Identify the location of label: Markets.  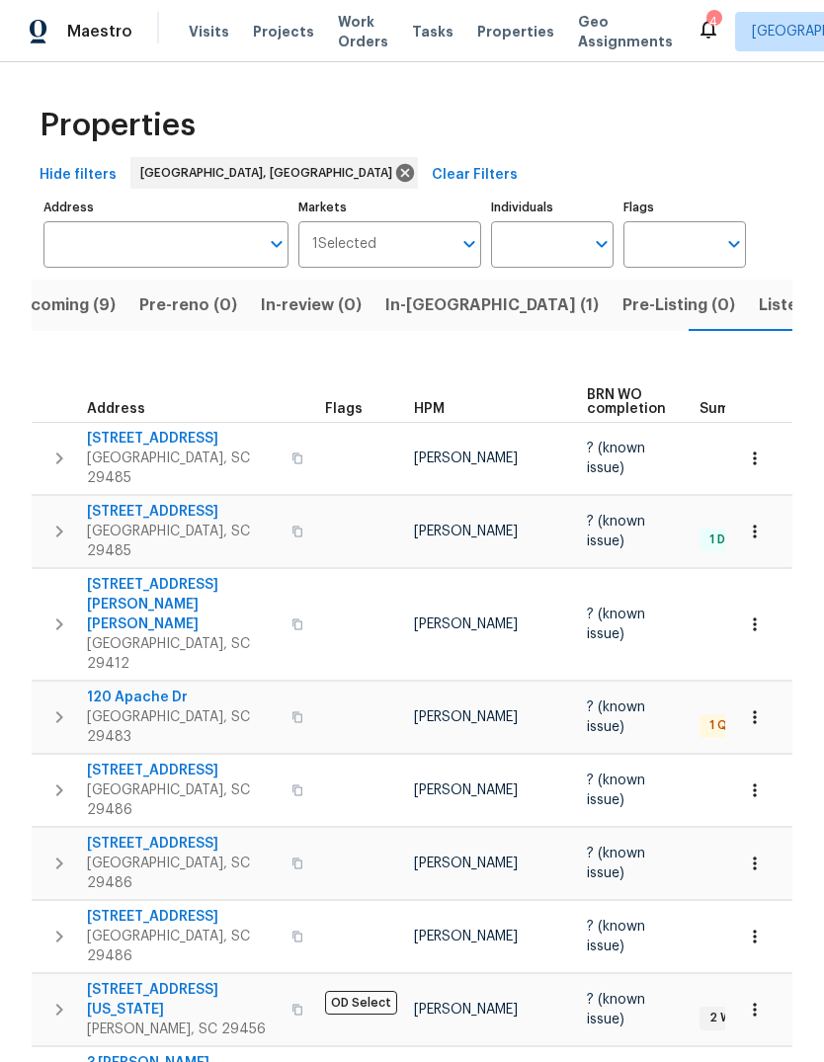
(390, 207).